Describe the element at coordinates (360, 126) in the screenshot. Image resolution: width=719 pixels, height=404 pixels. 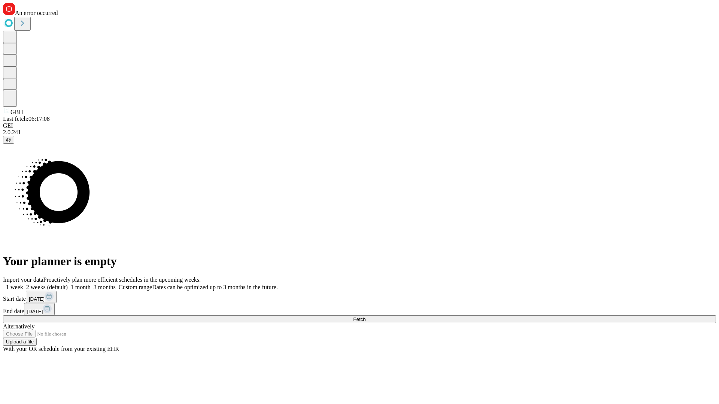
I see `div: GEI` at that location.